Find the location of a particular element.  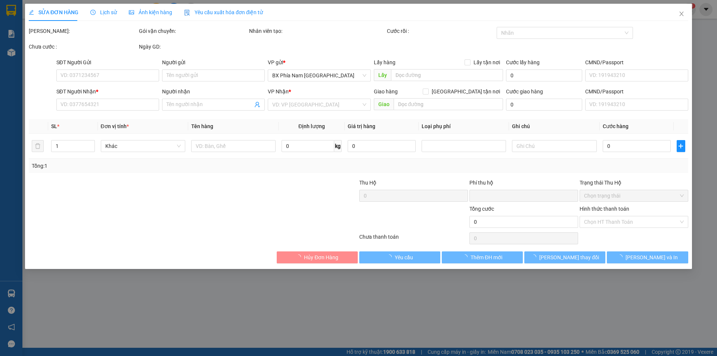

span: SỬA ĐƠN HÀNG is located at coordinates (53, 12).